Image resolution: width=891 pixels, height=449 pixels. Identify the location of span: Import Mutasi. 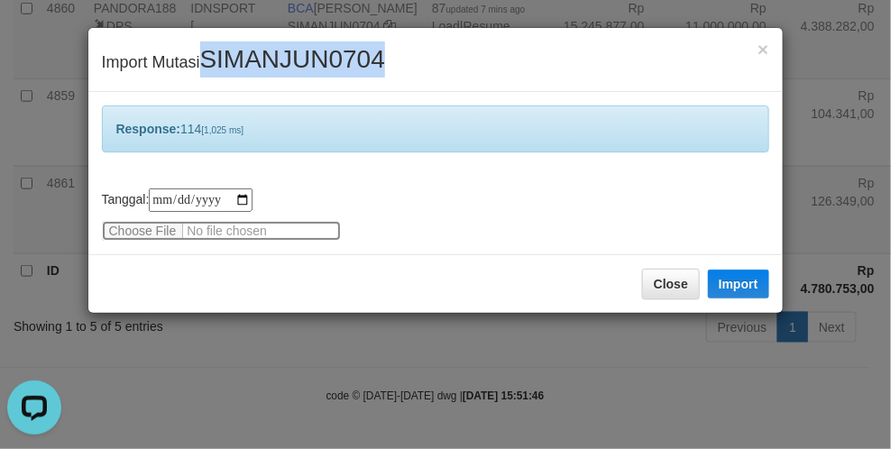
(243, 62).